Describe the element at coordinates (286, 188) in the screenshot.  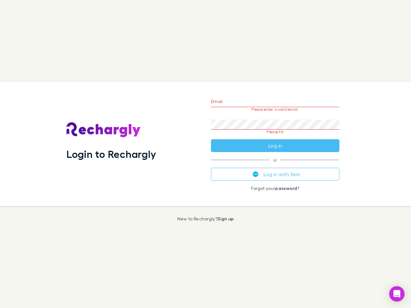
I see `a: password` at that location.